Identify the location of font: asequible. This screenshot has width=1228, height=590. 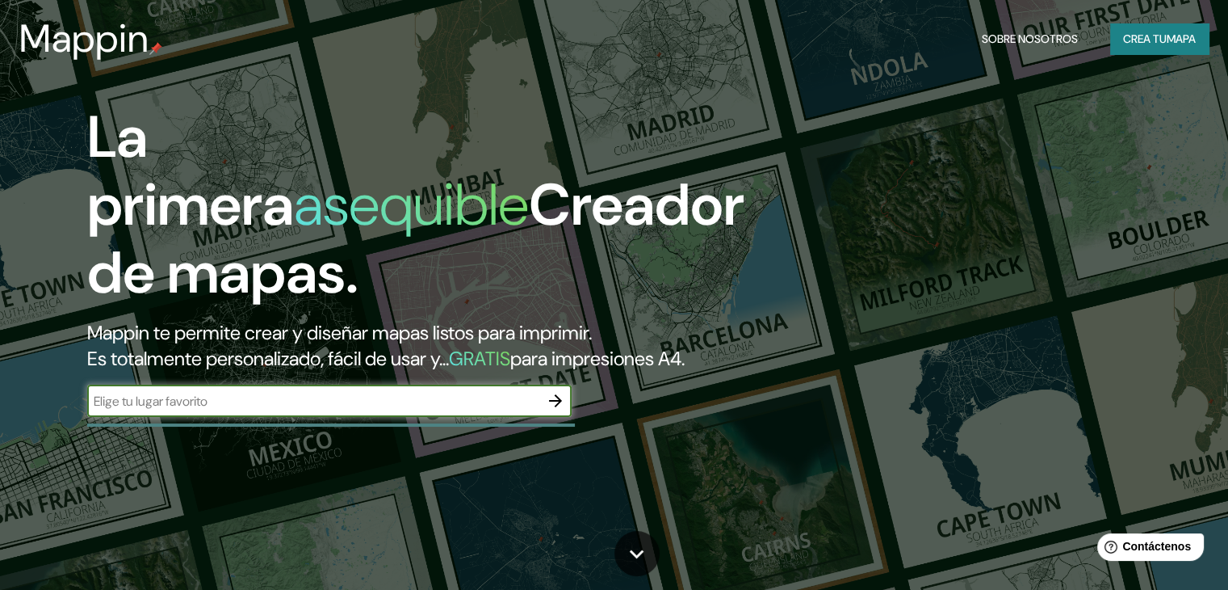
(411, 204).